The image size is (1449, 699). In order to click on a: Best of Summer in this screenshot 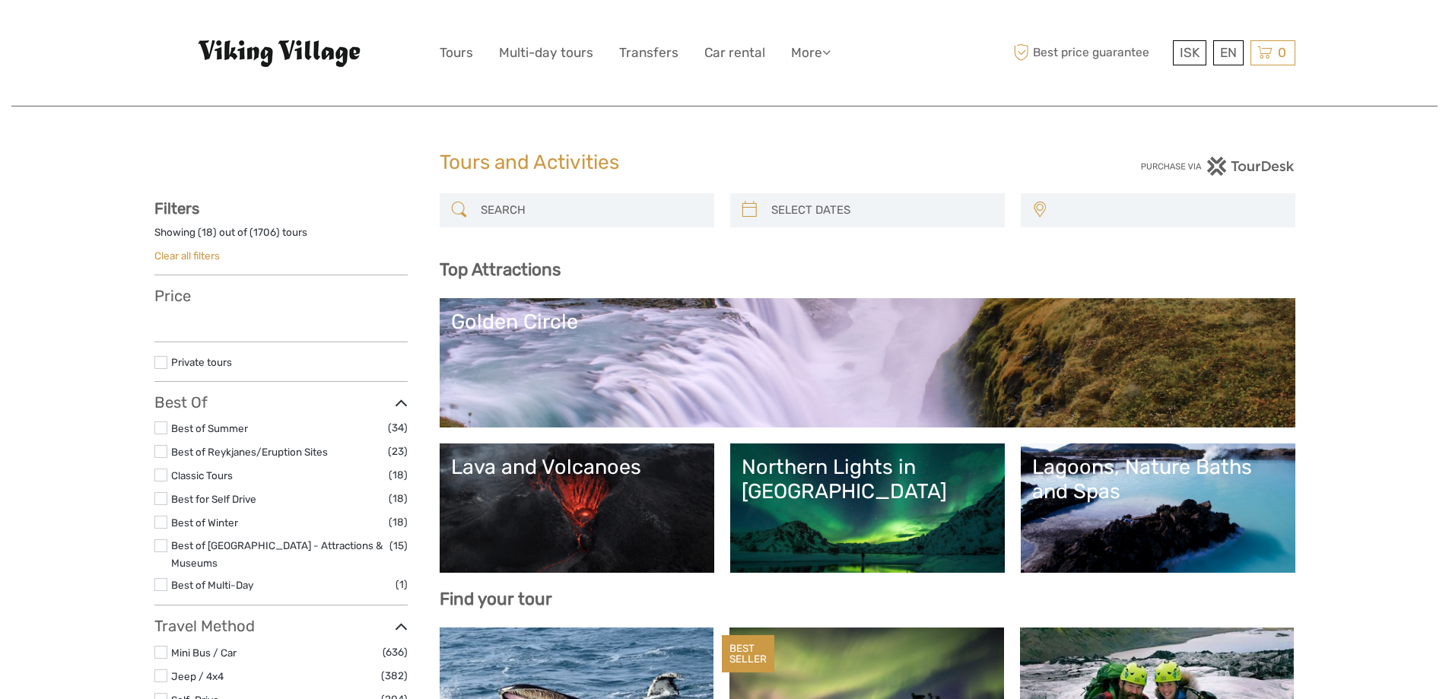, I will do `click(209, 428)`.